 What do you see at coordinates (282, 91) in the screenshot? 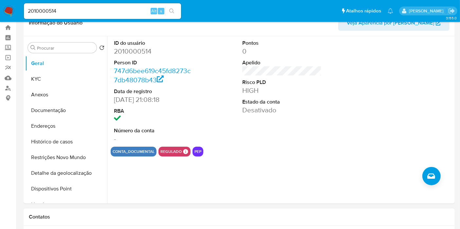
I see `dd: HIGH` at bounding box center [282, 91].